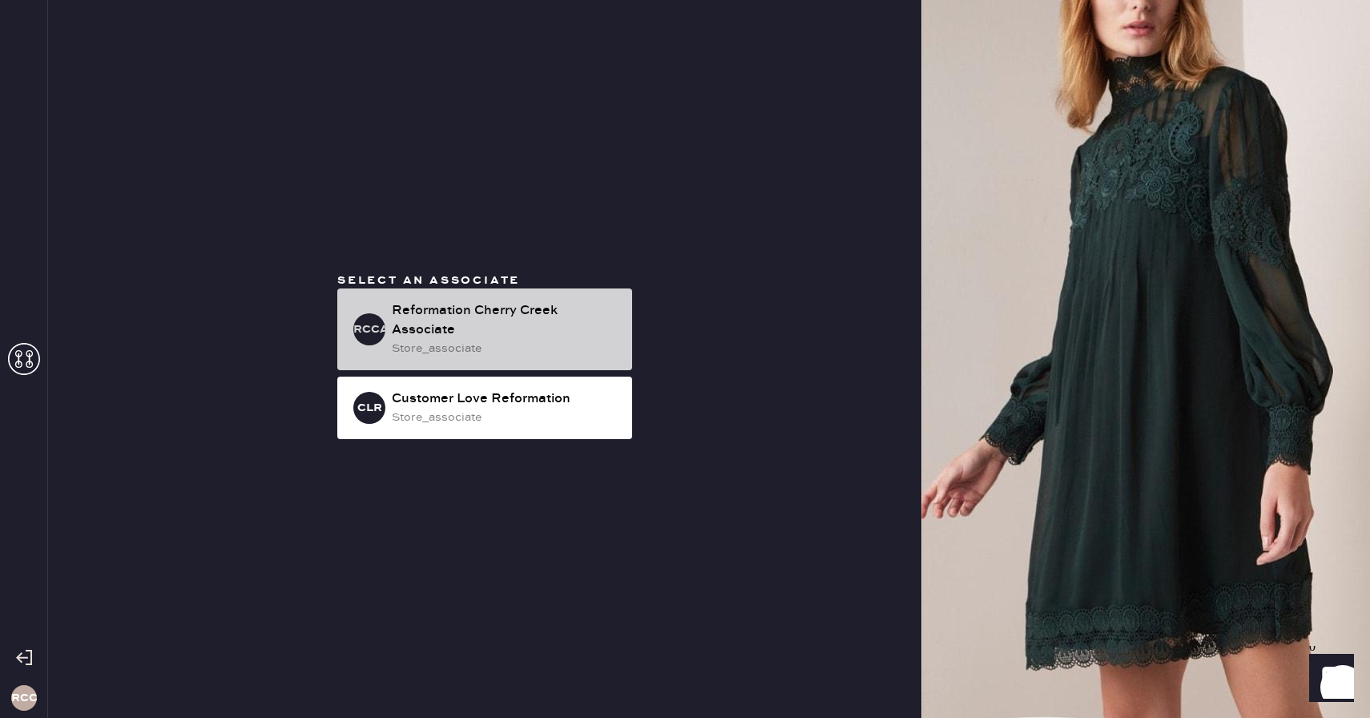 This screenshot has height=718, width=1370. I want to click on h3: RCC, so click(24, 698).